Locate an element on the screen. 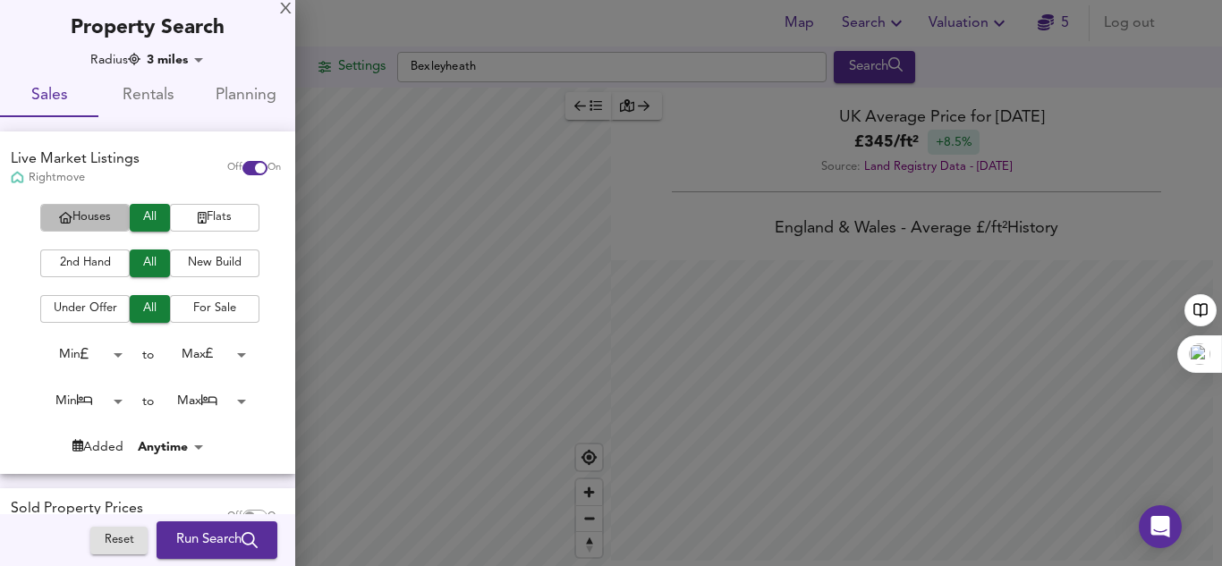 The width and height of the screenshot is (1222, 566). div: Anytime is located at coordinates (171, 447).